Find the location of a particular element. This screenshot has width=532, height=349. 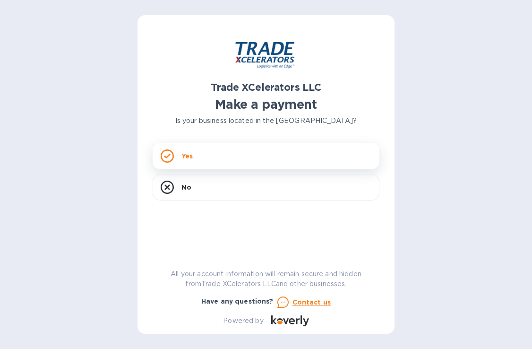

p: Yes is located at coordinates (187, 156).